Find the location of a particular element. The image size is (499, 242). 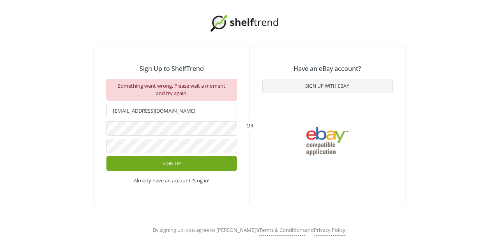

a: Terms & Conditions is located at coordinates (282, 231).